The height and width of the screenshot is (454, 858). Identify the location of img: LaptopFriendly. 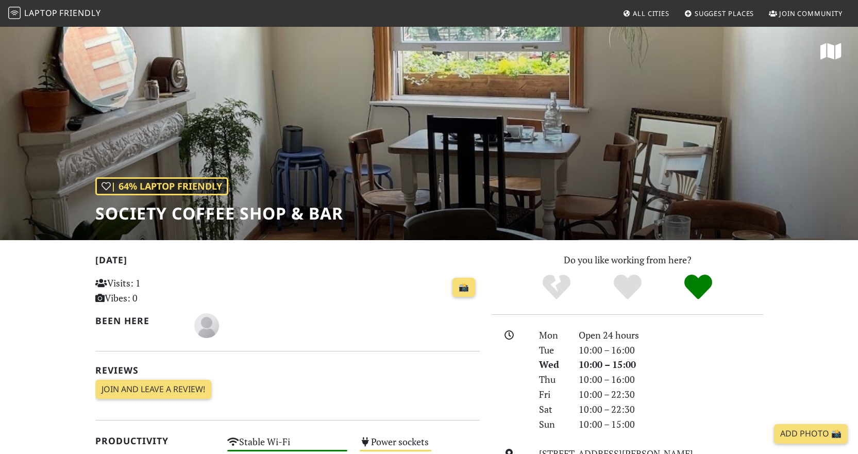
(14, 13).